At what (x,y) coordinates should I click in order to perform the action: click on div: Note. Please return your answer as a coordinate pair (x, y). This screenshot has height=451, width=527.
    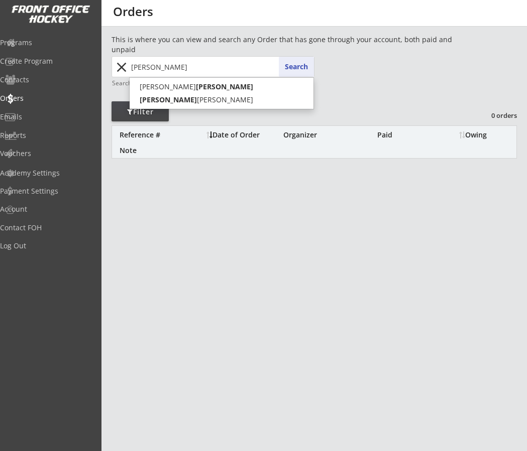
    Looking at the image, I should click on (318, 151).